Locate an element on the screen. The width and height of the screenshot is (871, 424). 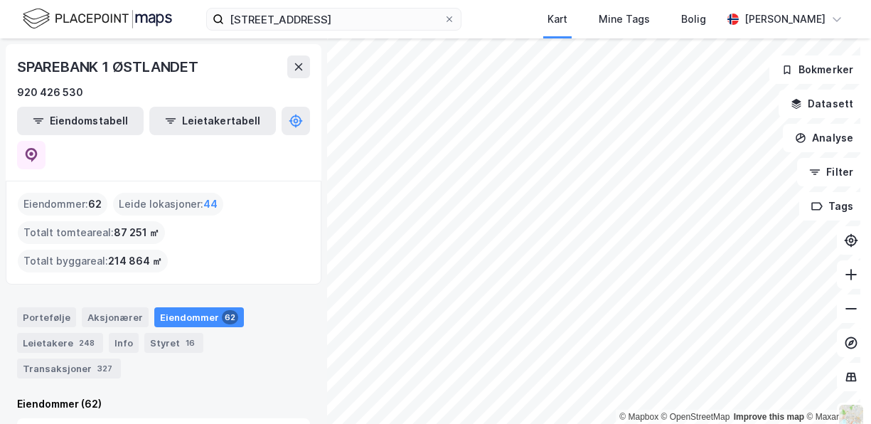
div: Portefølje is located at coordinates (46, 317).